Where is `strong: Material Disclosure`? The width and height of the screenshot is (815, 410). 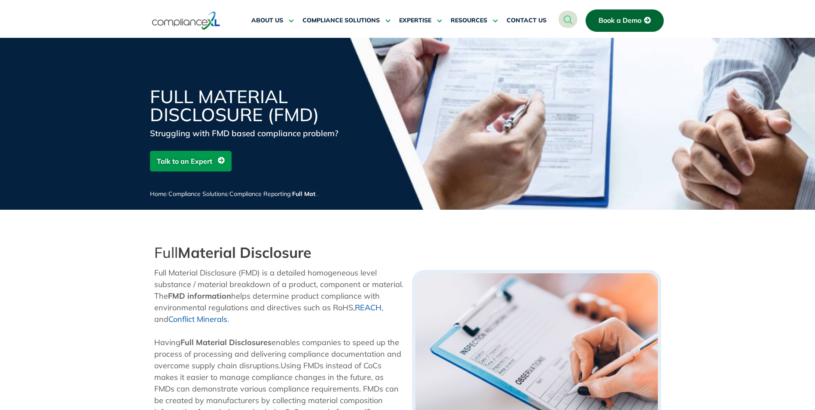 strong: Material Disclosure is located at coordinates (245, 252).